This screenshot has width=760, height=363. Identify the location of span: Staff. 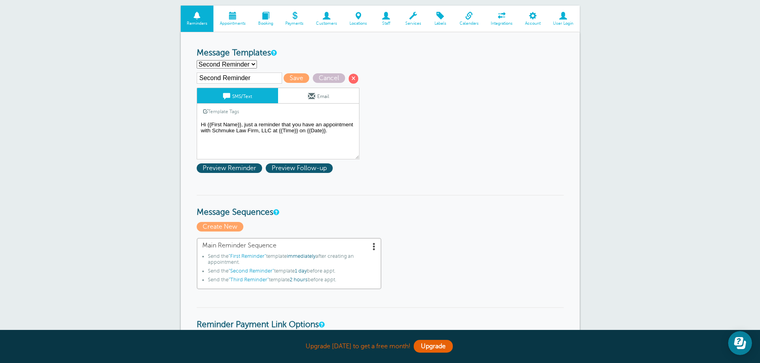
(386, 24).